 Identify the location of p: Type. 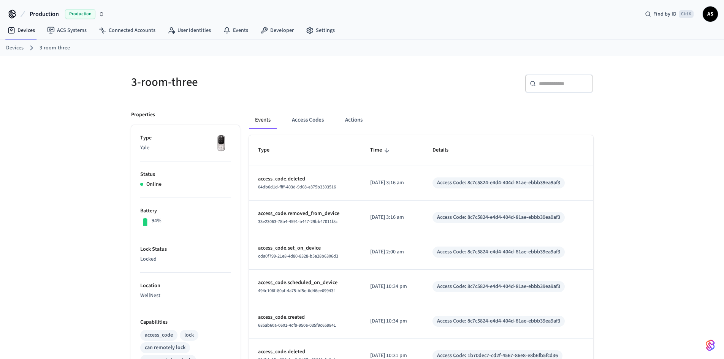
(186, 138).